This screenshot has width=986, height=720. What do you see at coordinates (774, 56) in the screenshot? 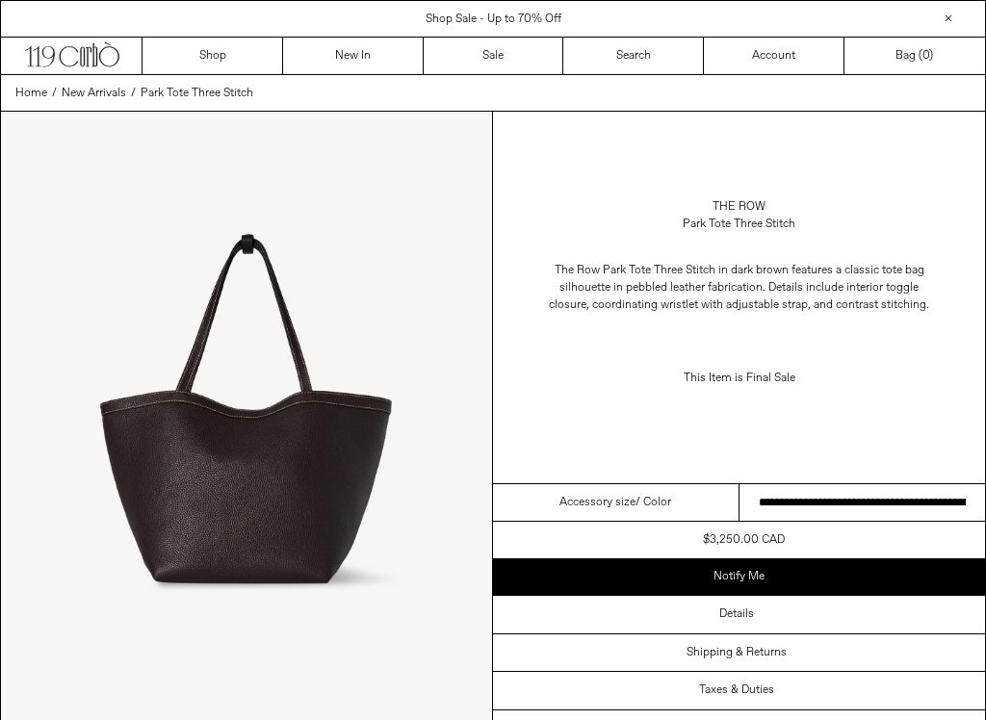
I see `a: Account` at bounding box center [774, 56].